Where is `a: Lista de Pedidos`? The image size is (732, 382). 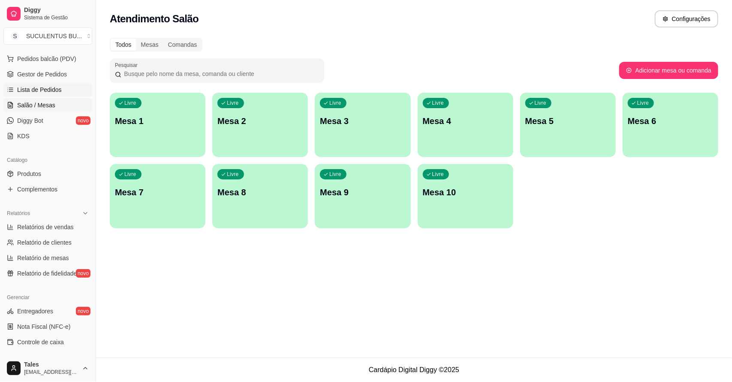 a: Lista de Pedidos is located at coordinates (48, 90).